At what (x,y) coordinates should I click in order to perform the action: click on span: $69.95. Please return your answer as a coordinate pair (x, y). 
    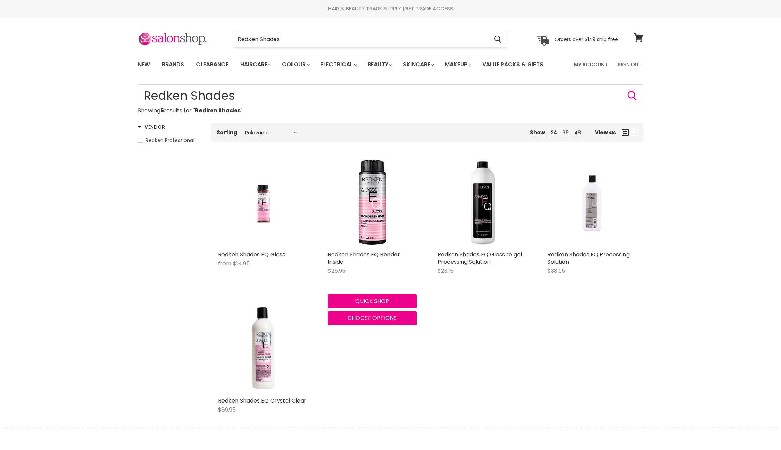
    Looking at the image, I should click on (227, 409).